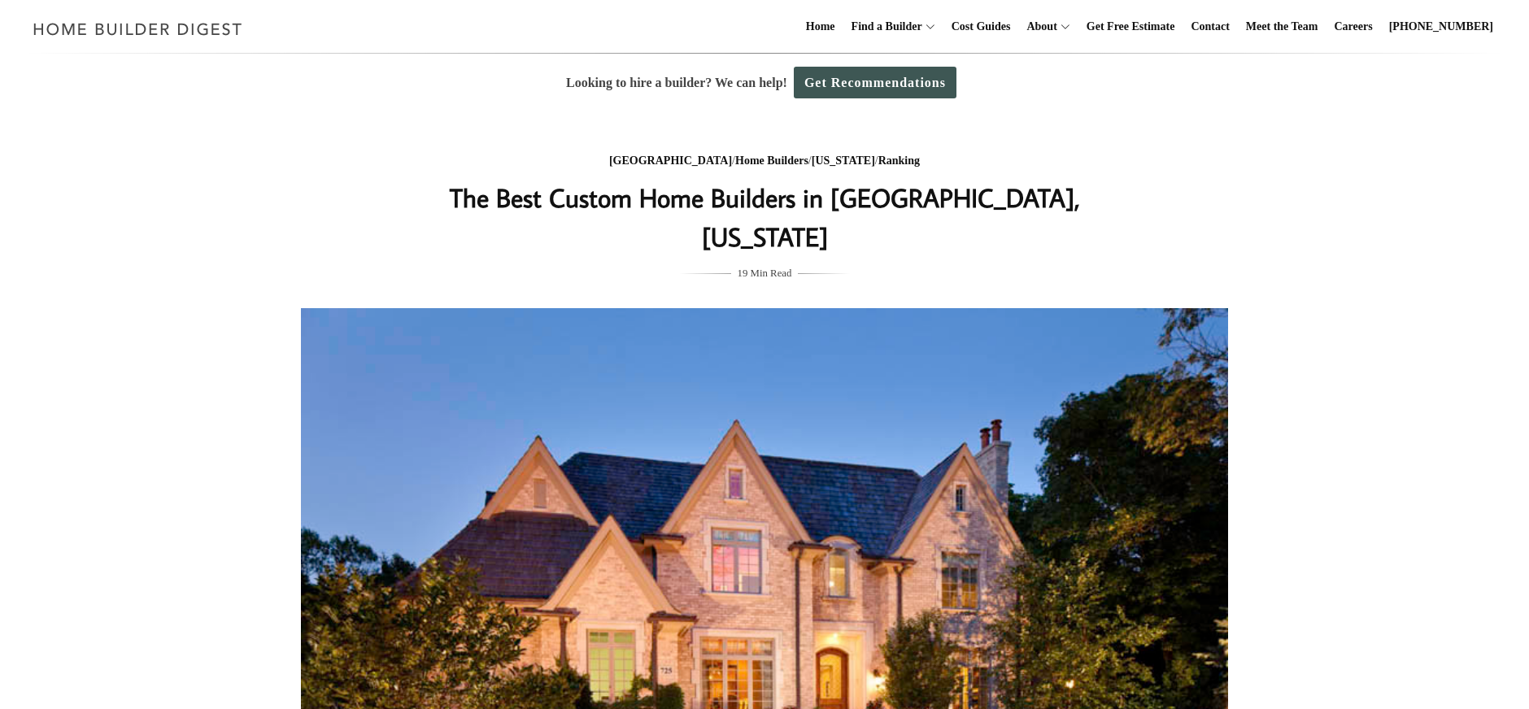 The width and height of the screenshot is (1529, 709). I want to click on a: Meet the Team, so click(1281, 27).